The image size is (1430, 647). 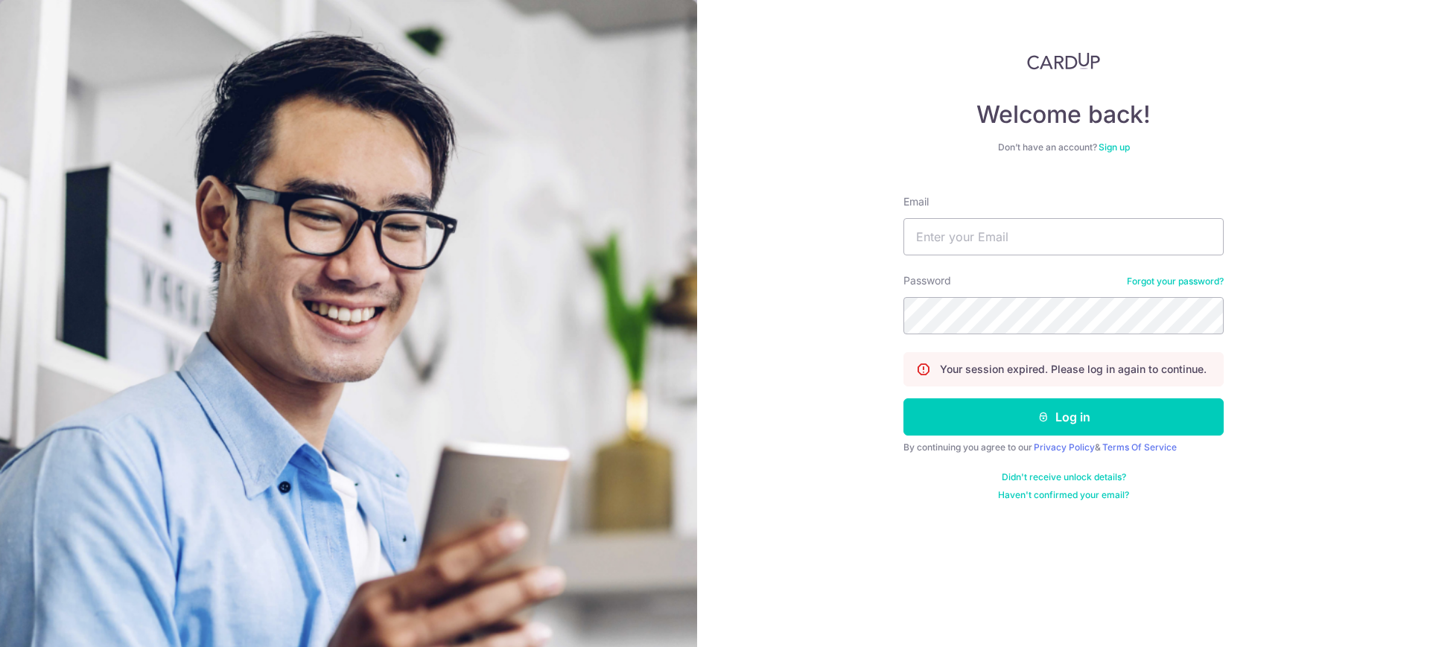 What do you see at coordinates (916, 202) in the screenshot?
I see `label: Email` at bounding box center [916, 202].